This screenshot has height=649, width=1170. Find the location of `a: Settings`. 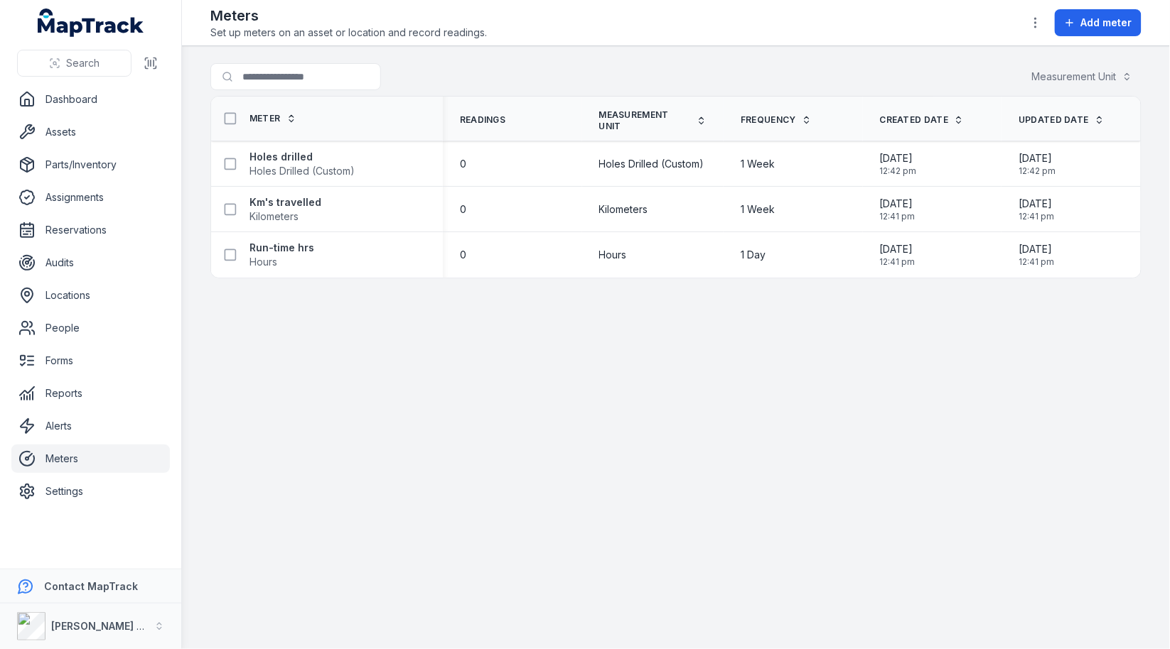

a: Settings is located at coordinates (90, 492).